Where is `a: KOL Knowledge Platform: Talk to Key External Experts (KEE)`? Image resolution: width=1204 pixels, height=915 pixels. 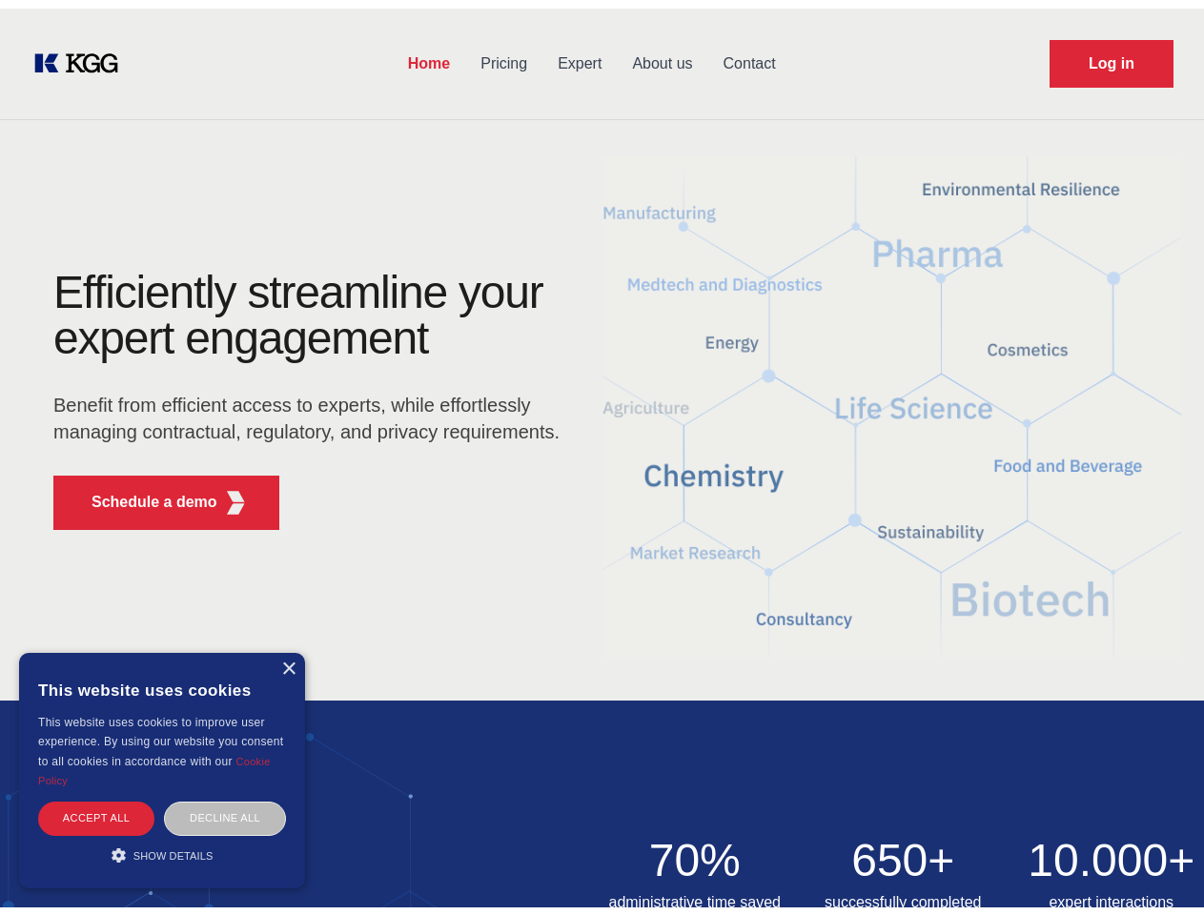
a: KOL Knowledge Platform: Talk to Key External Experts (KEE) is located at coordinates (82, 55).